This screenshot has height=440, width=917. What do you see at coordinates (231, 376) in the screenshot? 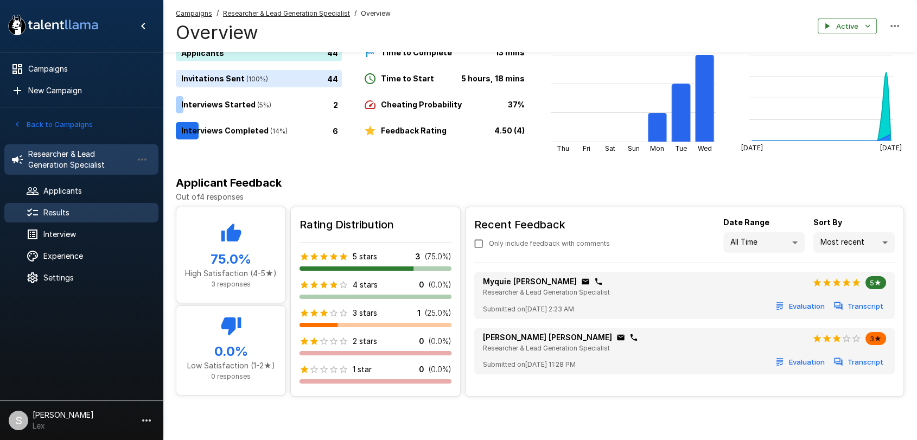
I see `span: 0 responses` at bounding box center [231, 376].